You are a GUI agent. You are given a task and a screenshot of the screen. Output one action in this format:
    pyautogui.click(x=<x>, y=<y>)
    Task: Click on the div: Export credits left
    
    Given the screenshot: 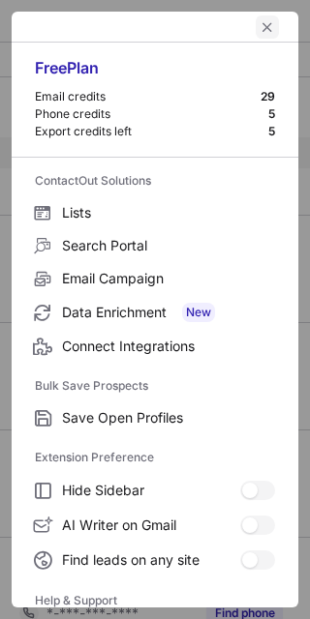 What is the action you would take?
    pyautogui.click(x=151, y=132)
    